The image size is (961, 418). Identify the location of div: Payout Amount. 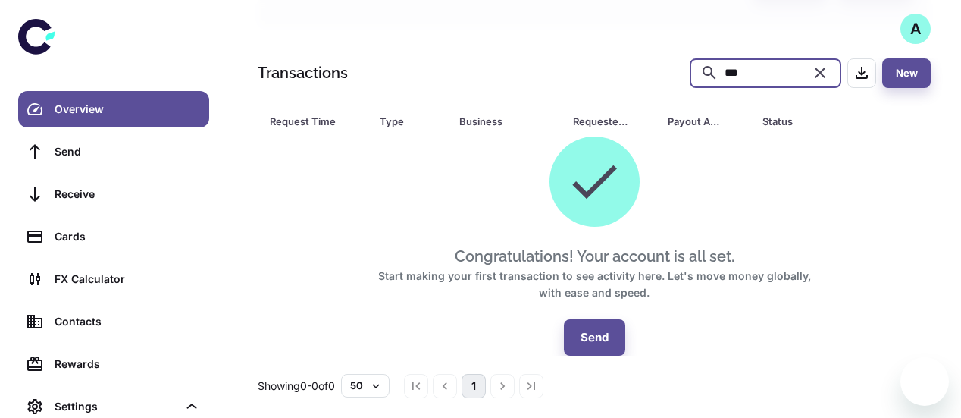
(696, 121).